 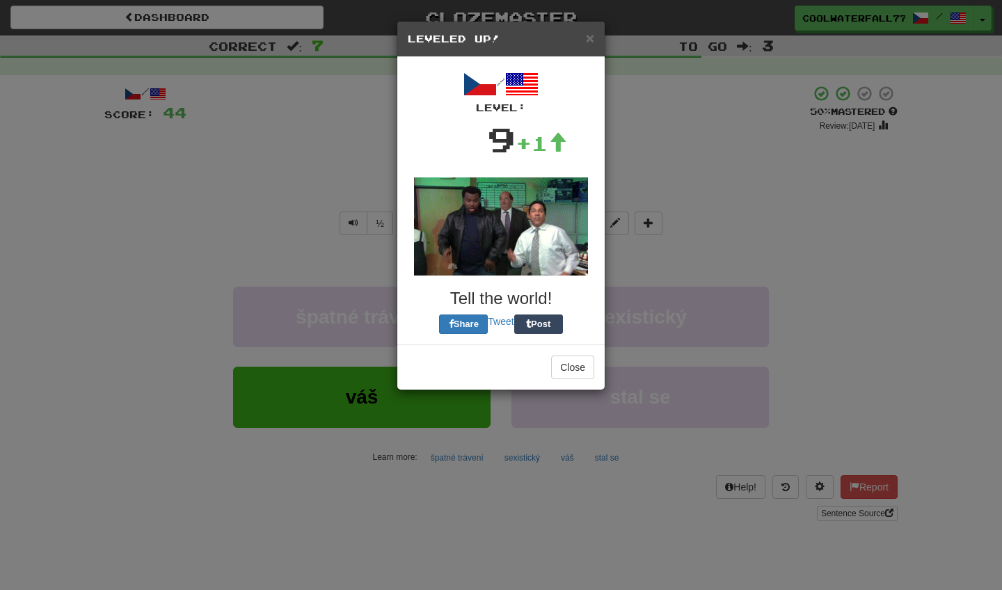 What do you see at coordinates (538, 324) in the screenshot?
I see `button: Post` at bounding box center [538, 324].